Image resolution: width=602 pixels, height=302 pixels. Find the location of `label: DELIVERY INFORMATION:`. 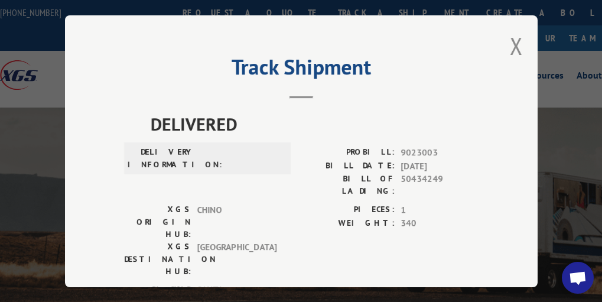

label: DELIVERY INFORMATION: is located at coordinates (161, 158).